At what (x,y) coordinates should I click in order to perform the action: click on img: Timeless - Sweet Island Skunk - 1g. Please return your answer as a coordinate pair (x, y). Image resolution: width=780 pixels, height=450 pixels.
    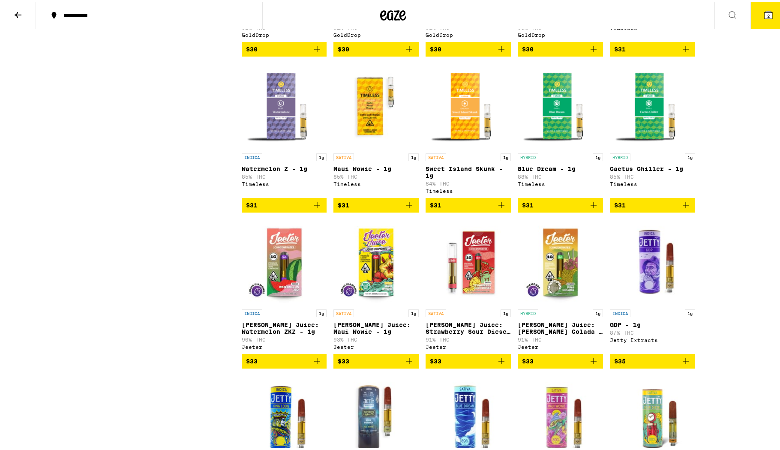
    Looking at the image, I should click on (468, 105).